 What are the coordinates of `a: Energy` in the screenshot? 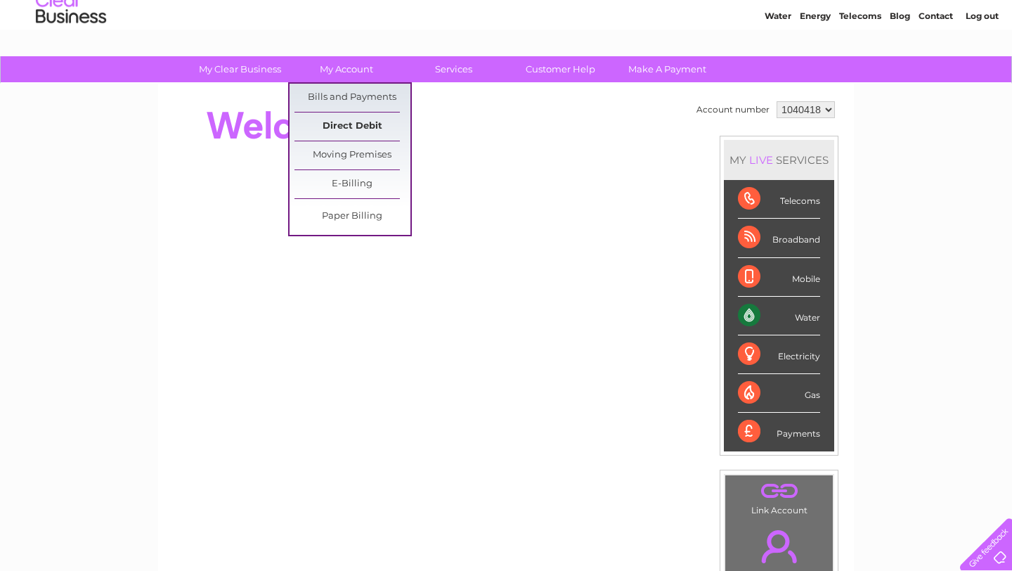 It's located at (816, 65).